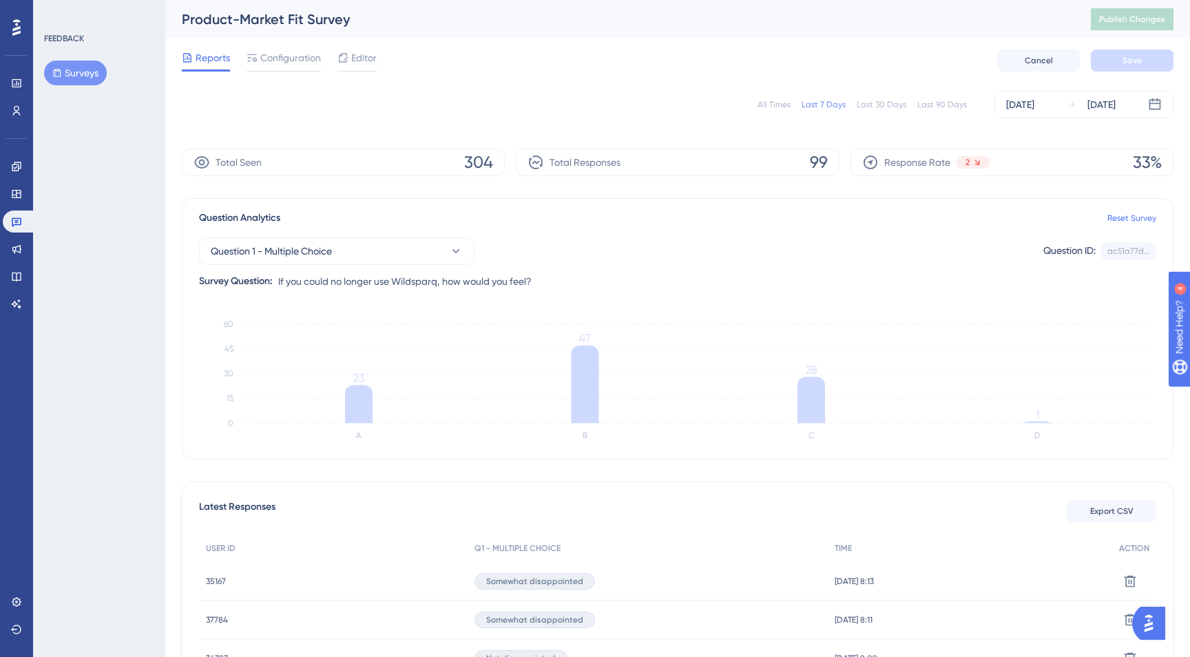 This screenshot has height=657, width=1190. Describe the element at coordinates (363, 58) in the screenshot. I see `span: Editor` at that location.